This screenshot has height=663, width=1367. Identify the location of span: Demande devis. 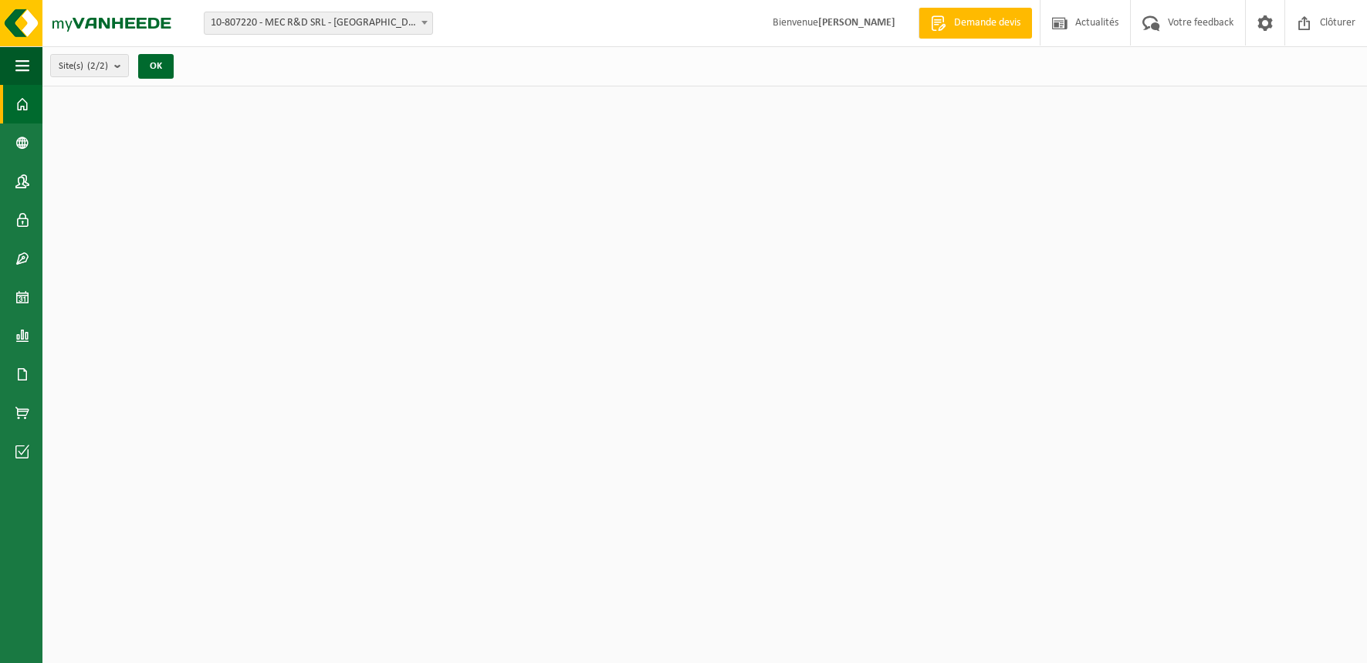
(987, 23).